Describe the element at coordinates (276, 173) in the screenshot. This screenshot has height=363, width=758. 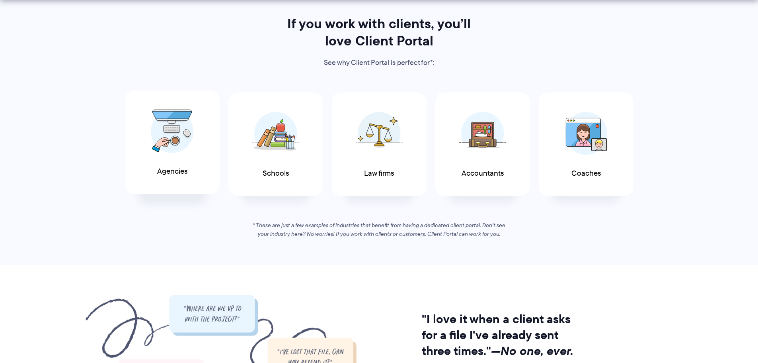
I see `span: Schools` at that location.